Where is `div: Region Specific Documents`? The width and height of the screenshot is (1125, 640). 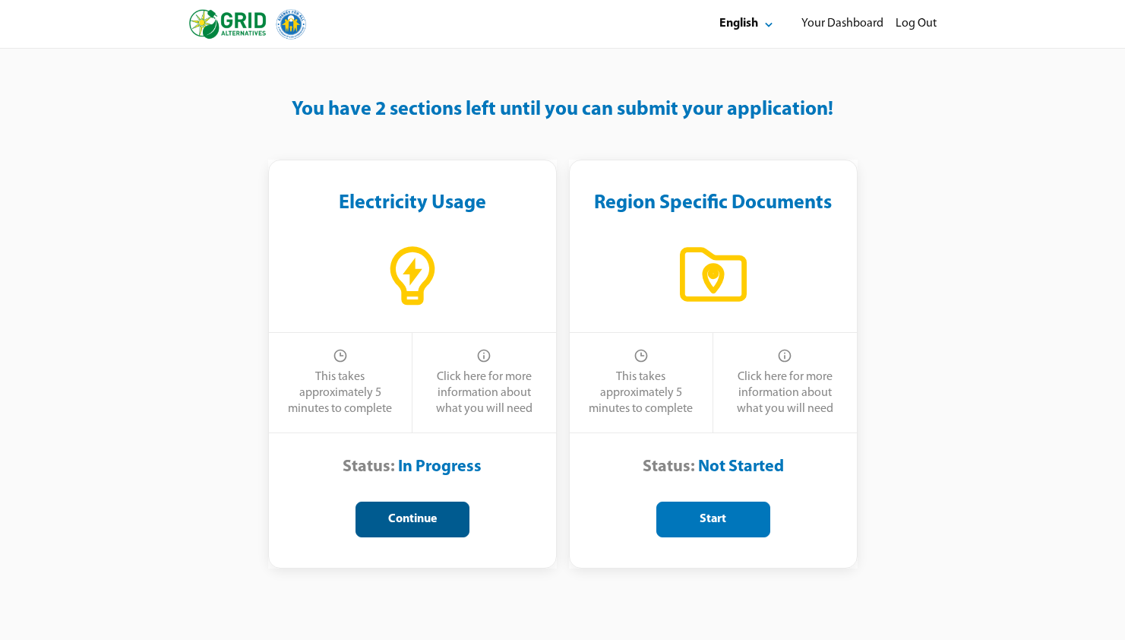 div: Region Specific Documents is located at coordinates (713, 204).